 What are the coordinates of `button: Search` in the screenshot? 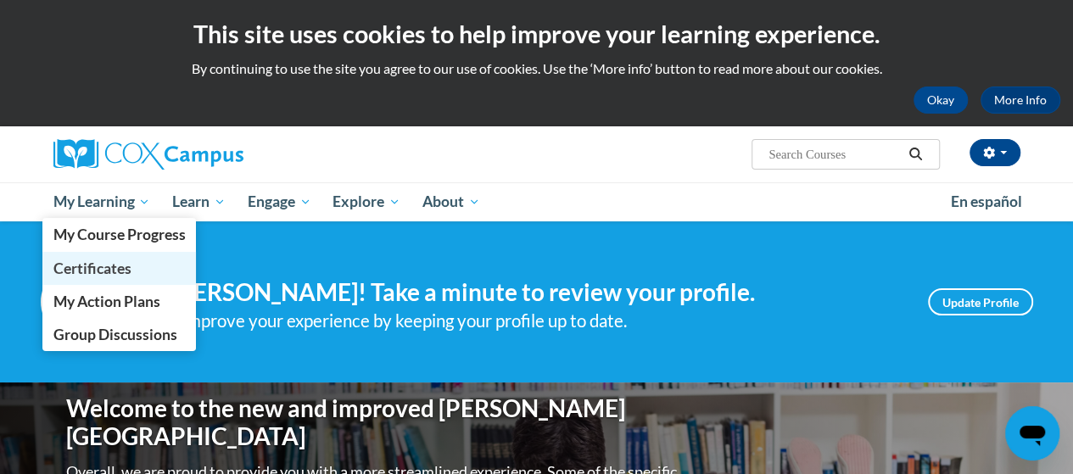 It's located at (915, 154).